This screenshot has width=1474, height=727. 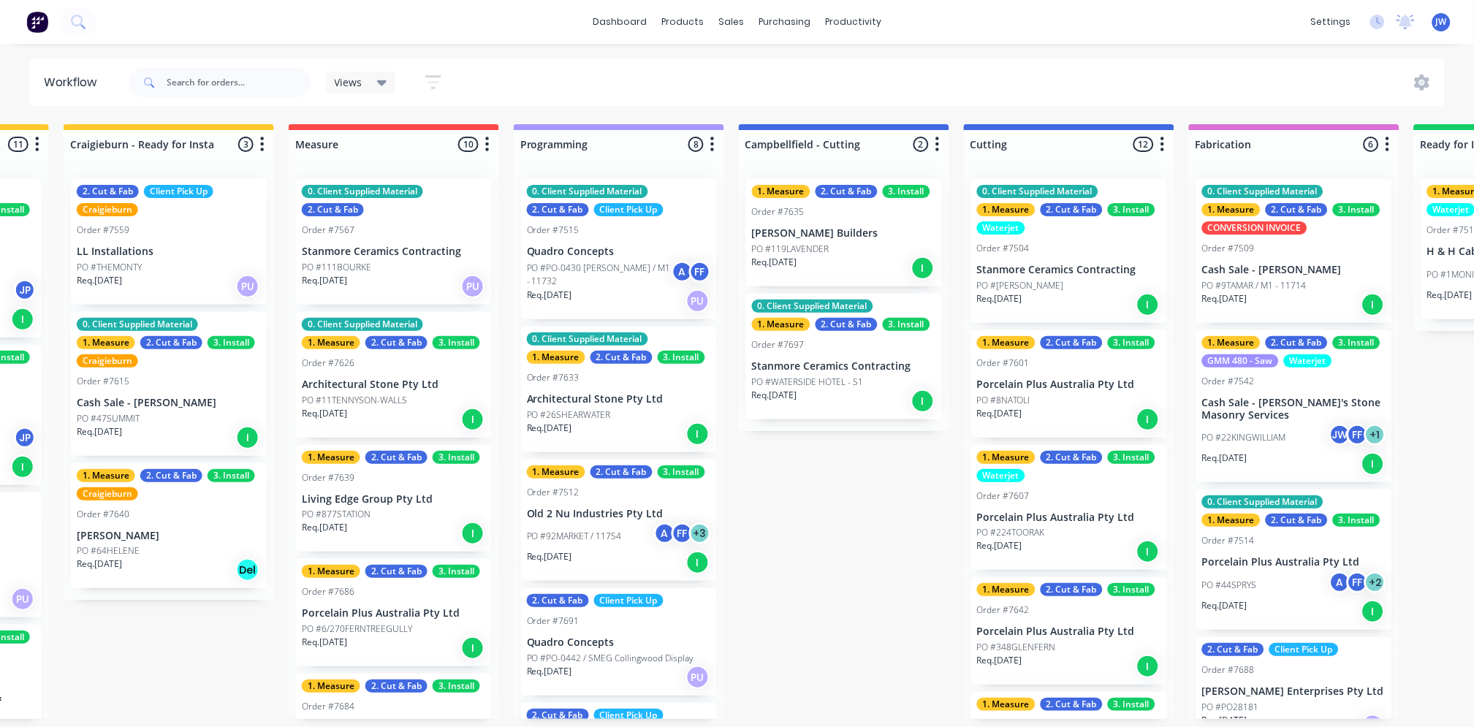 I want to click on div: JP, so click(x=25, y=438).